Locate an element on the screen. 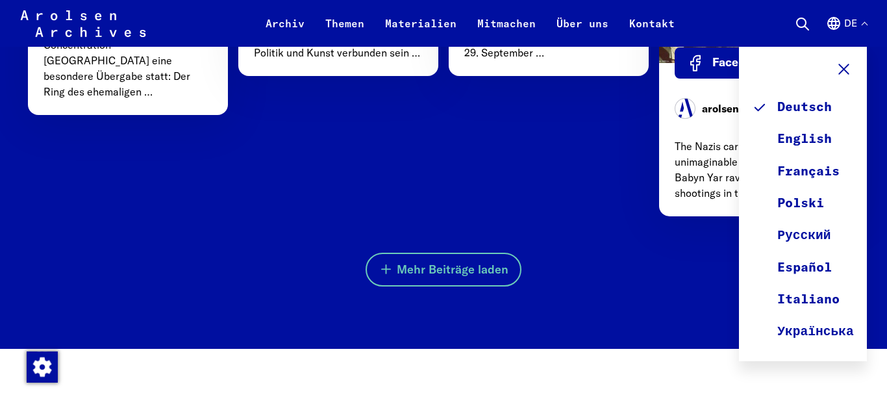 The image size is (887, 408). button: Mehr Beiträge laden is located at coordinates (444, 270).